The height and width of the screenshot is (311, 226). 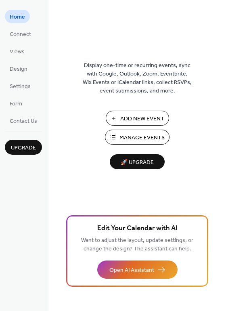 I want to click on span: Settings, so click(x=20, y=86).